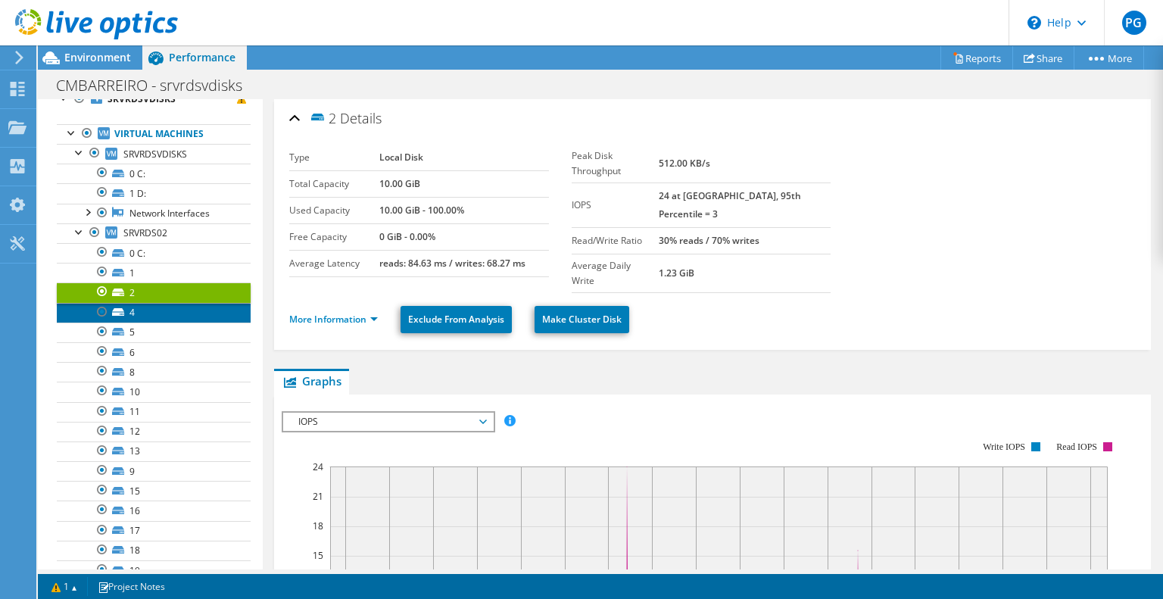 This screenshot has width=1163, height=599. What do you see at coordinates (1043, 58) in the screenshot?
I see `a: Share` at bounding box center [1043, 58].